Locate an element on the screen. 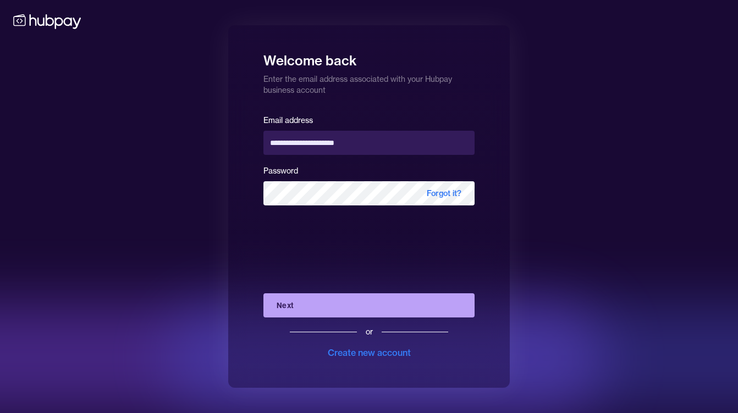 The image size is (738, 413). h1: Welcome back is located at coordinates (369, 57).